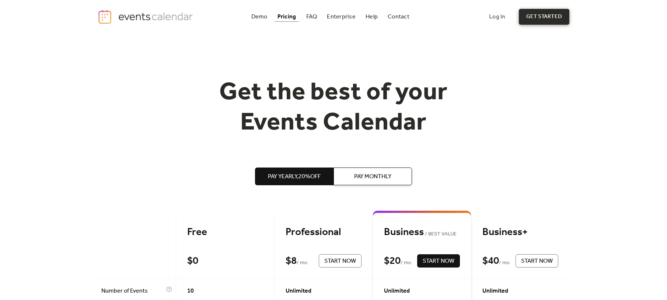  I want to click on a: Contact, so click(399, 17).